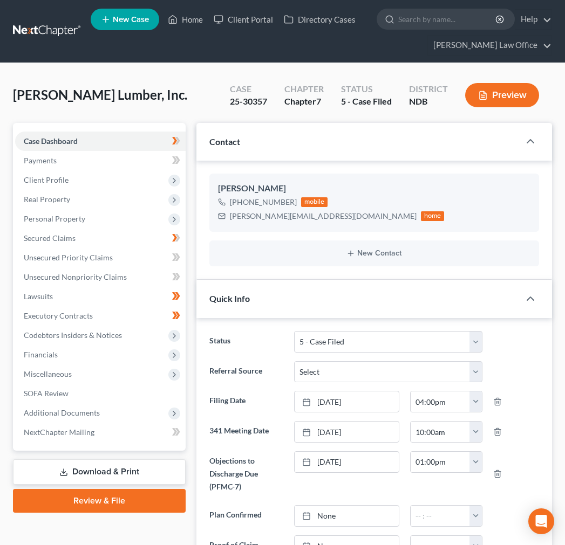 The image size is (565, 545). What do you see at coordinates (502, 95) in the screenshot?
I see `button: Preview` at bounding box center [502, 95].